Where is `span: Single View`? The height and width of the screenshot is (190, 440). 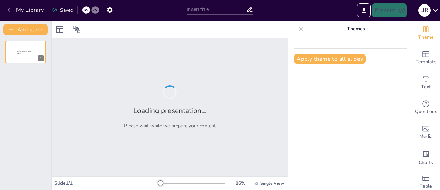 span: Single View is located at coordinates (272, 183).